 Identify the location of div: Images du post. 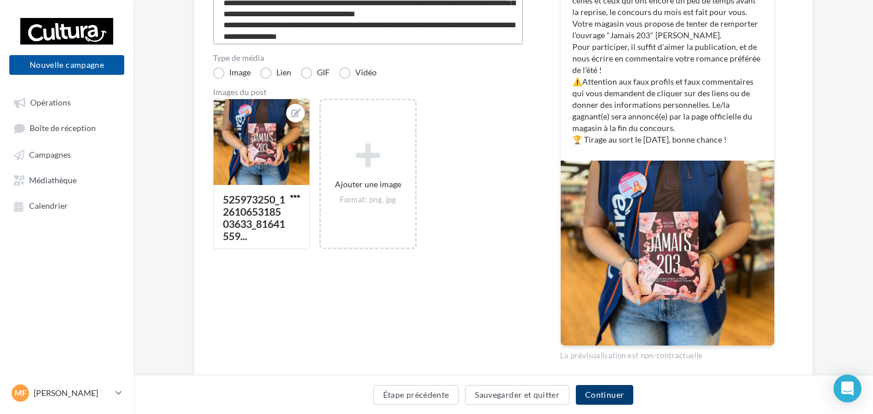
(368, 92).